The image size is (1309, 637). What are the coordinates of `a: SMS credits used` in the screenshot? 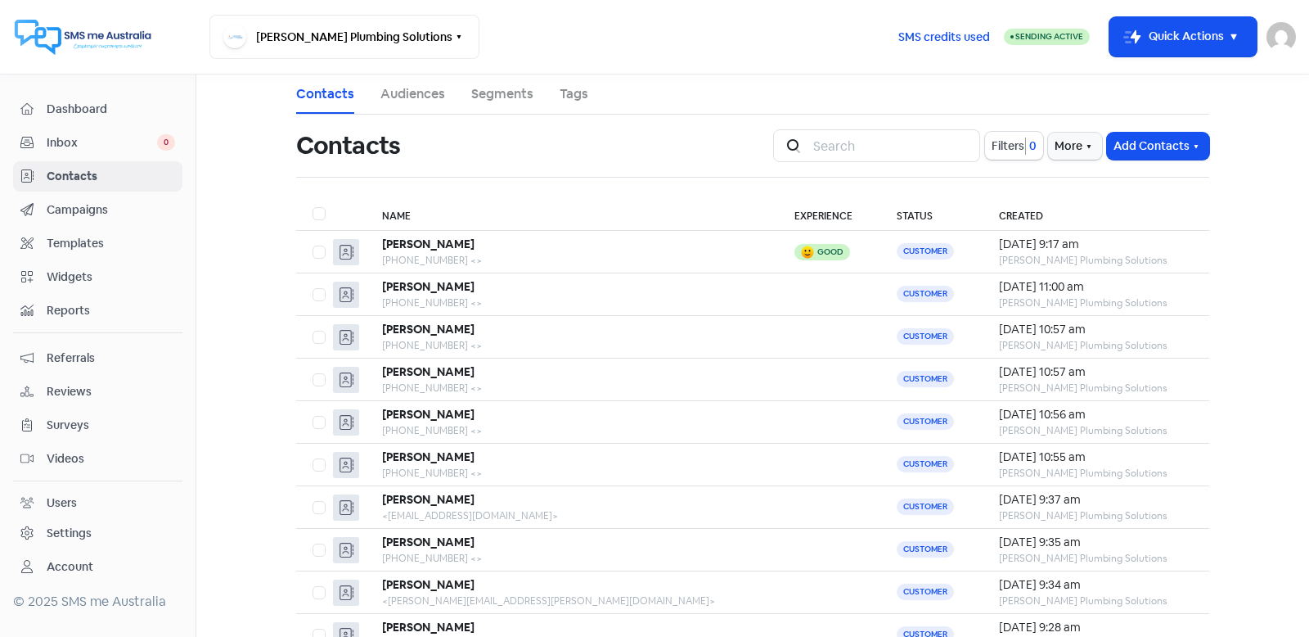 It's located at (944, 35).